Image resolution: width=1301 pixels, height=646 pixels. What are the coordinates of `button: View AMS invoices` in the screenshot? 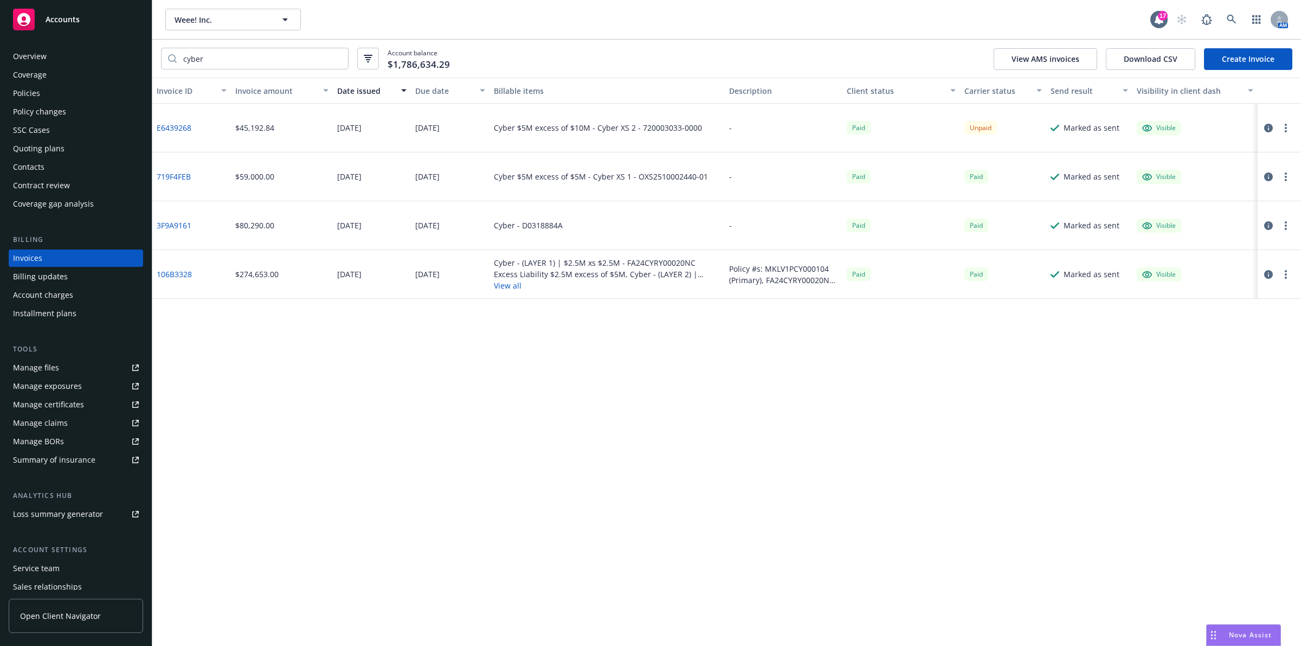 It's located at (1045, 59).